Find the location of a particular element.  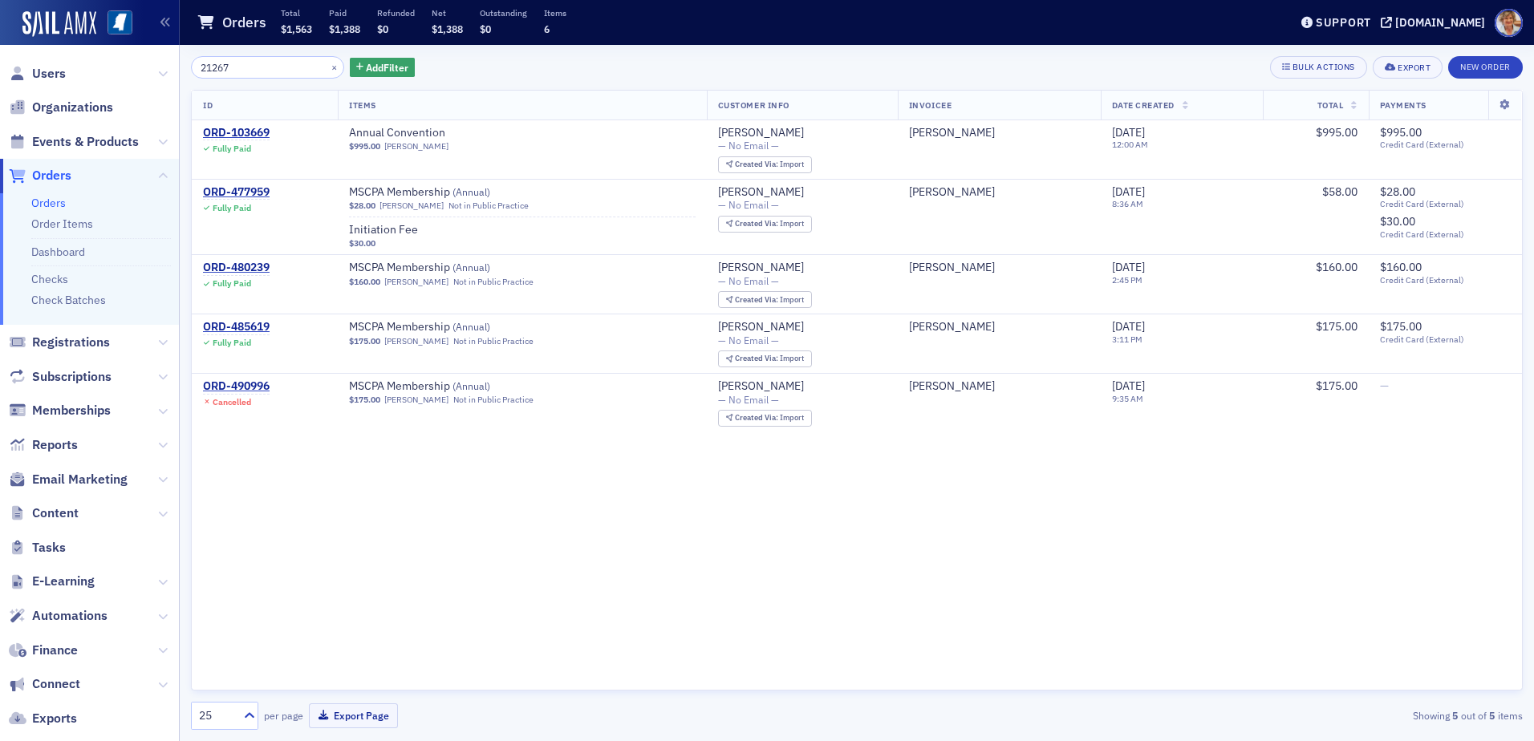

a: Reports is located at coordinates (43, 445).